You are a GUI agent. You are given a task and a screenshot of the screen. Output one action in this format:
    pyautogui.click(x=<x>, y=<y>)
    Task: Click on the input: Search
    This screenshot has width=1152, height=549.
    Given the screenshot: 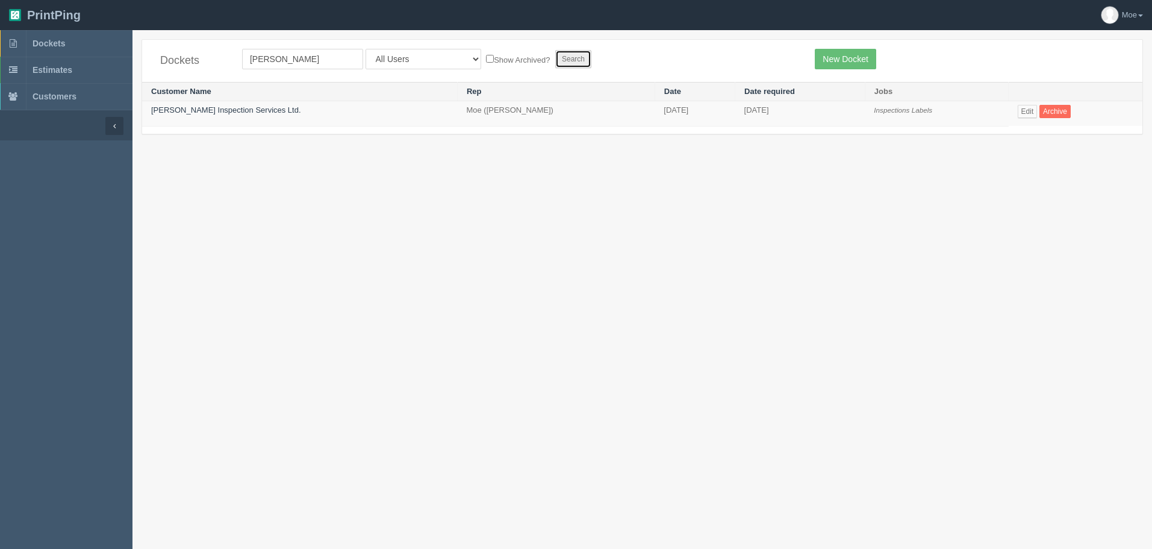 What is the action you would take?
    pyautogui.click(x=573, y=59)
    